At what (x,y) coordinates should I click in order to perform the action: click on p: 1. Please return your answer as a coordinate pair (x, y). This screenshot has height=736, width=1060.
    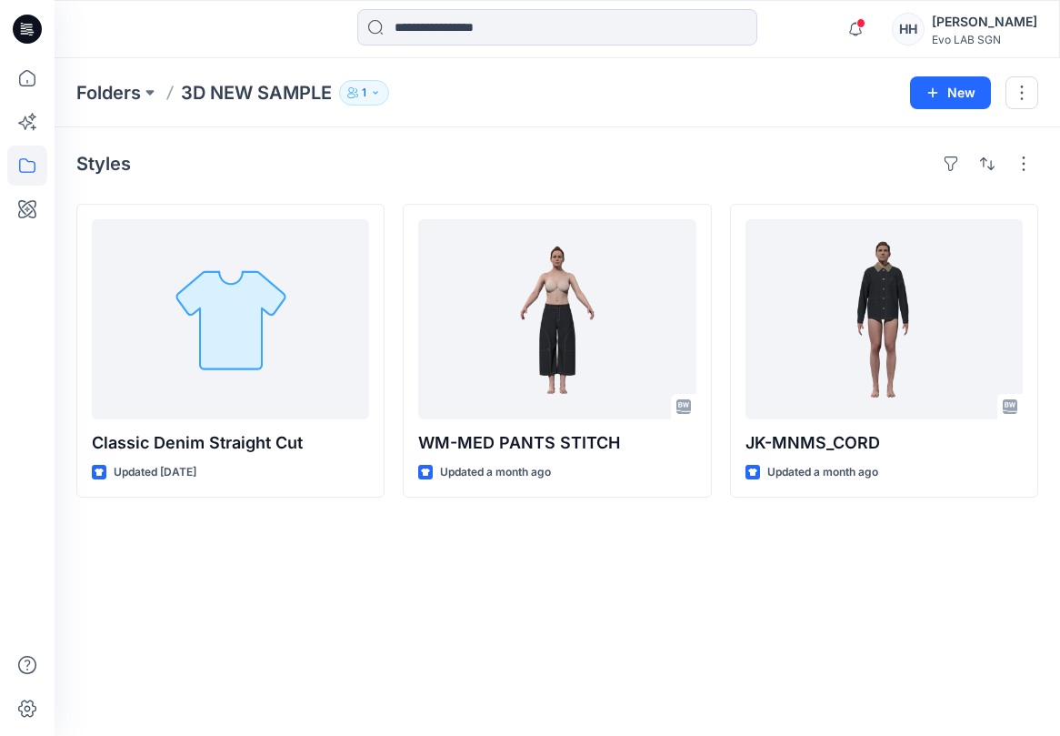
    Looking at the image, I should click on (364, 93).